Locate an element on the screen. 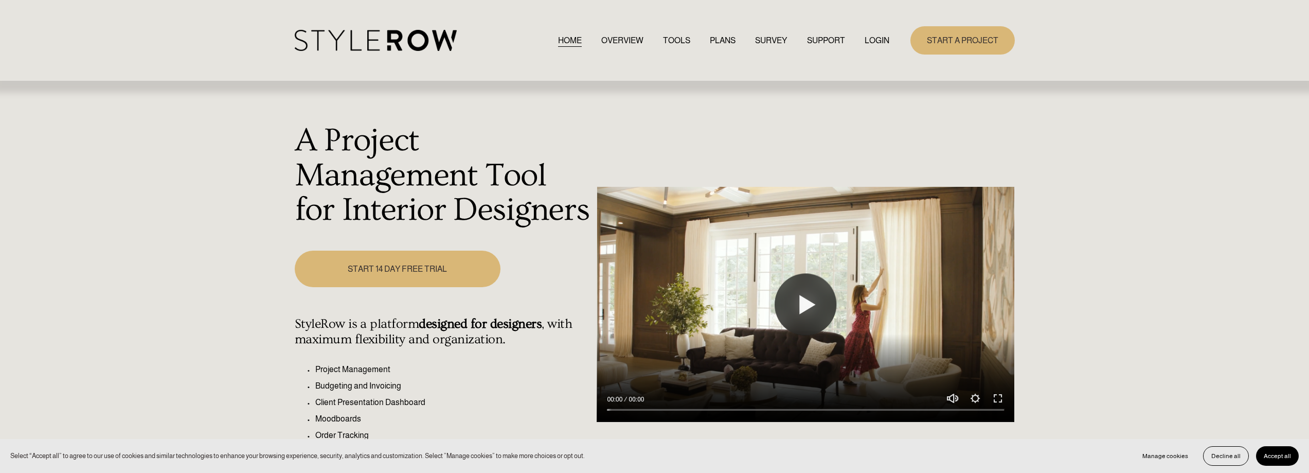 This screenshot has height=473, width=1309. span: Manage cookies is located at coordinates (1165, 456).